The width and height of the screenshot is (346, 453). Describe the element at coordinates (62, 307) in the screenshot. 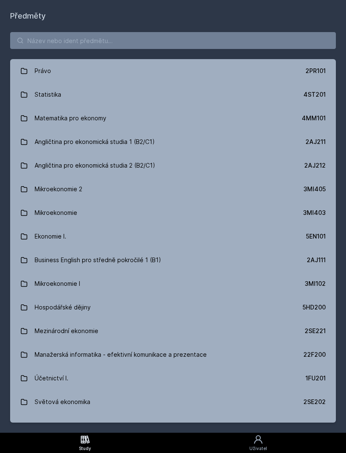

I see `div: Hospodářské dějiny` at that location.